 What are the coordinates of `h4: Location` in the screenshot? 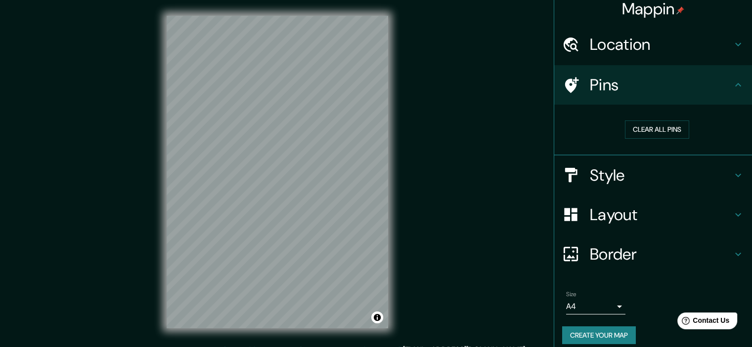 It's located at (661, 44).